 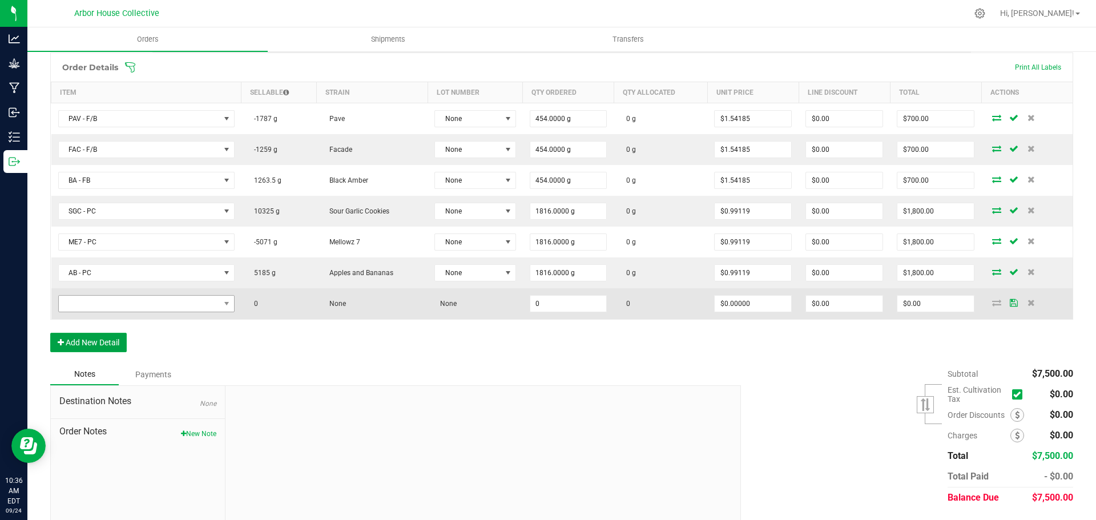 What do you see at coordinates (14, 162) in the screenshot?
I see `inline-svg: Outbound` at bounding box center [14, 162].